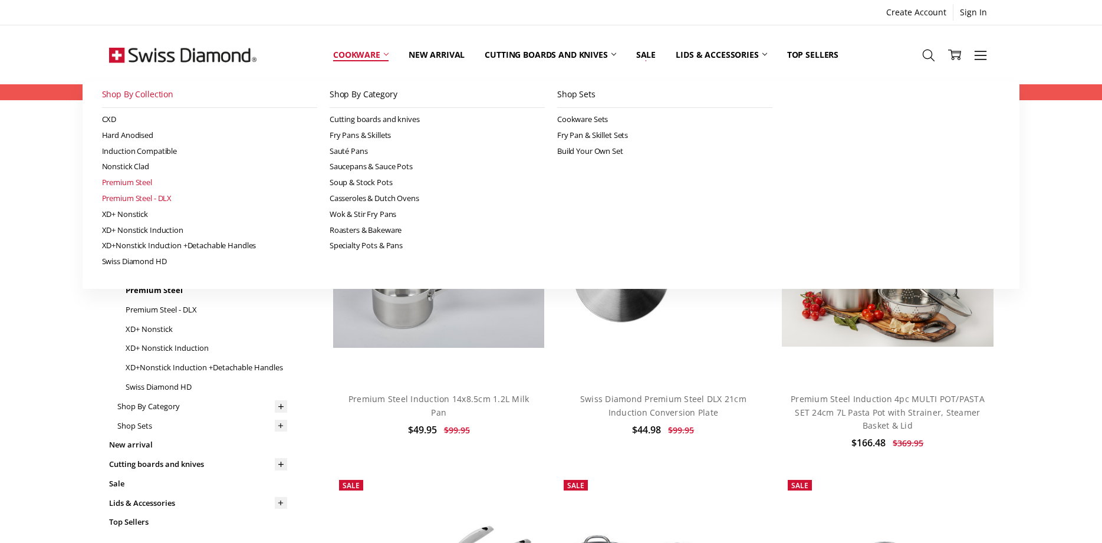  What do you see at coordinates (916, 12) in the screenshot?
I see `a: Create Account` at bounding box center [916, 12].